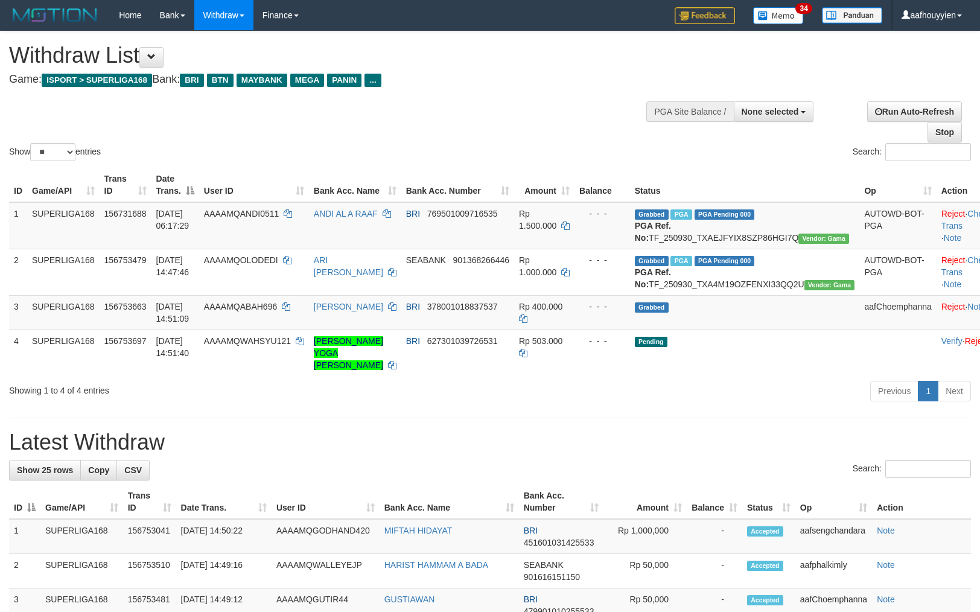  Describe the element at coordinates (886, 565) in the screenshot. I see `a: Note` at that location.